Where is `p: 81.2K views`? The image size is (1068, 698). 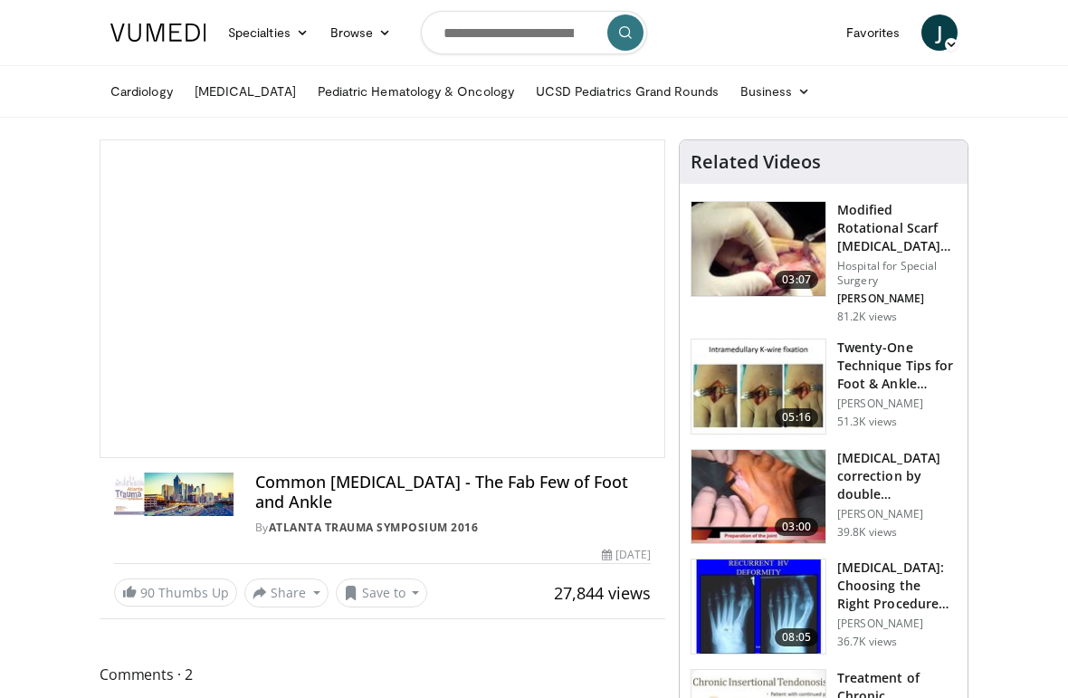
p: 81.2K views is located at coordinates (867, 317).